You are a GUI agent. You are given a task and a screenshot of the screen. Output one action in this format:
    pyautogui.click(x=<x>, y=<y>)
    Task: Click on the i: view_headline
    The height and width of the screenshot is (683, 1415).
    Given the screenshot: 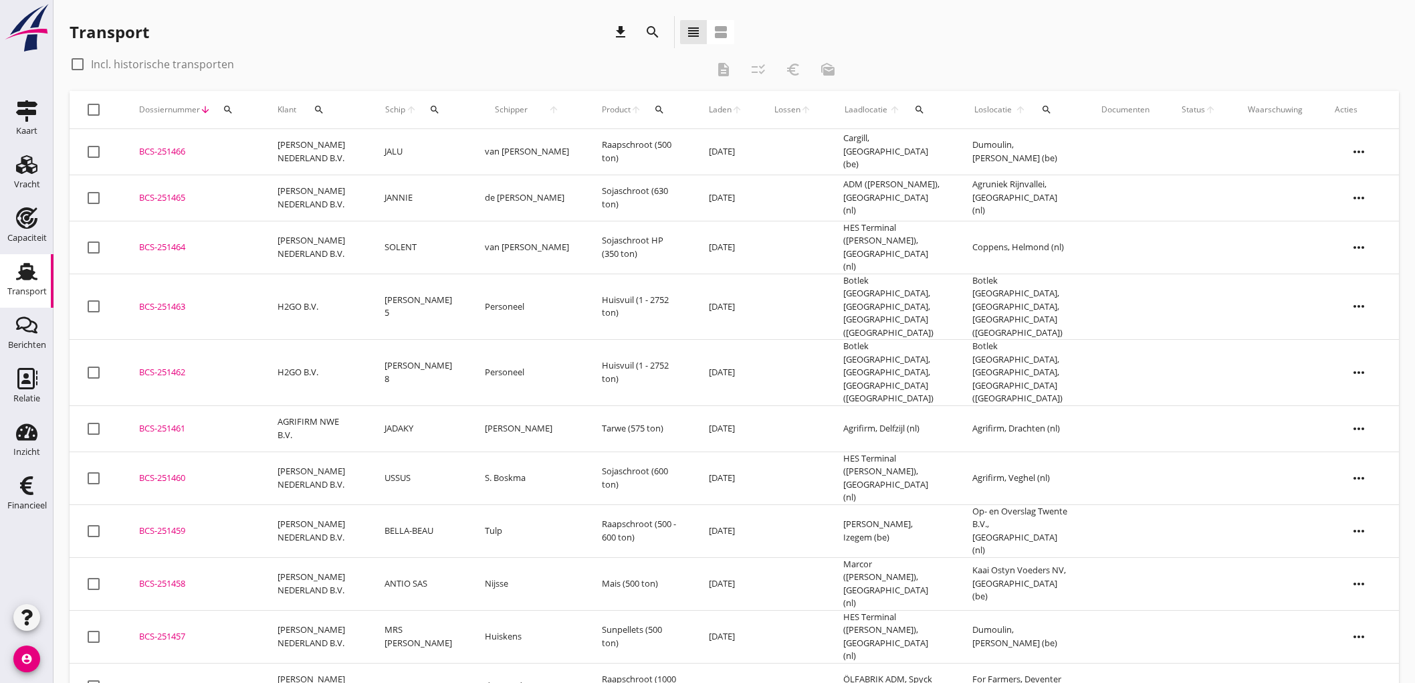 What is the action you would take?
    pyautogui.click(x=693, y=32)
    